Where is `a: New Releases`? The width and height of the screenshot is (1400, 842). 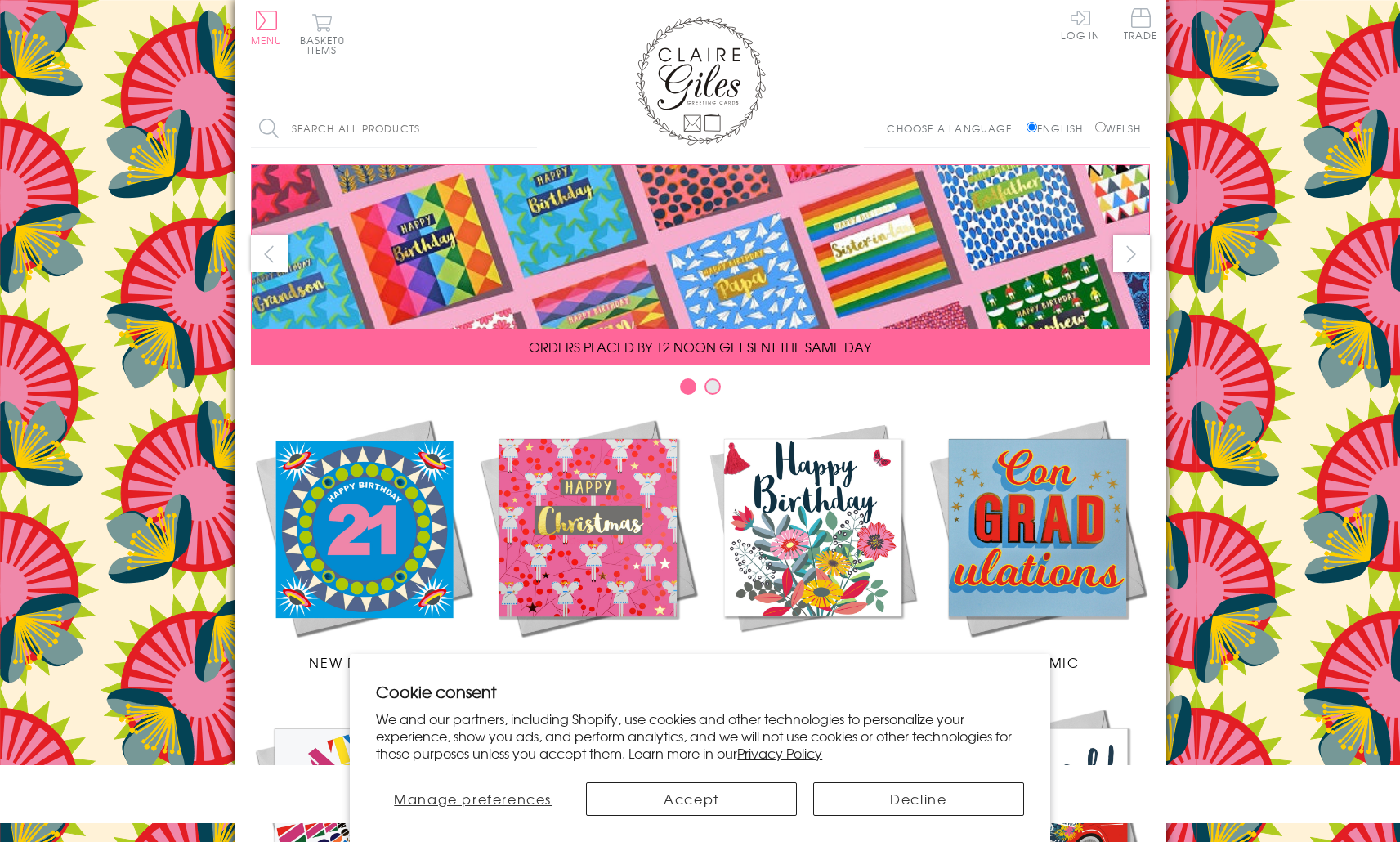 a: New Releases is located at coordinates (362, 543).